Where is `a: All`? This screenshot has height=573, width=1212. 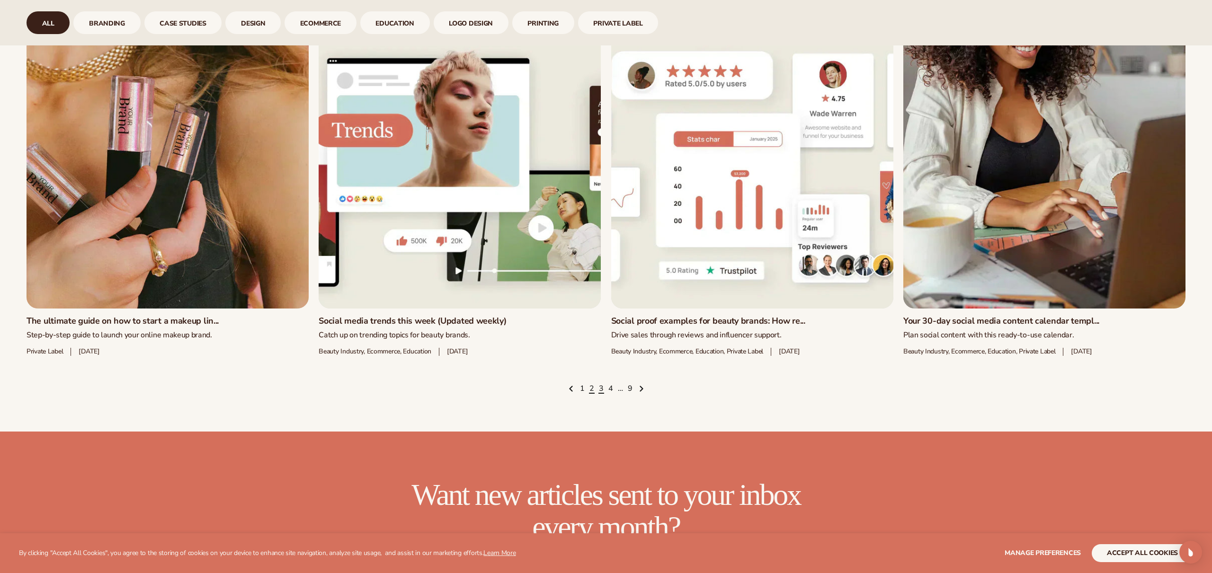 a: All is located at coordinates (48, 23).